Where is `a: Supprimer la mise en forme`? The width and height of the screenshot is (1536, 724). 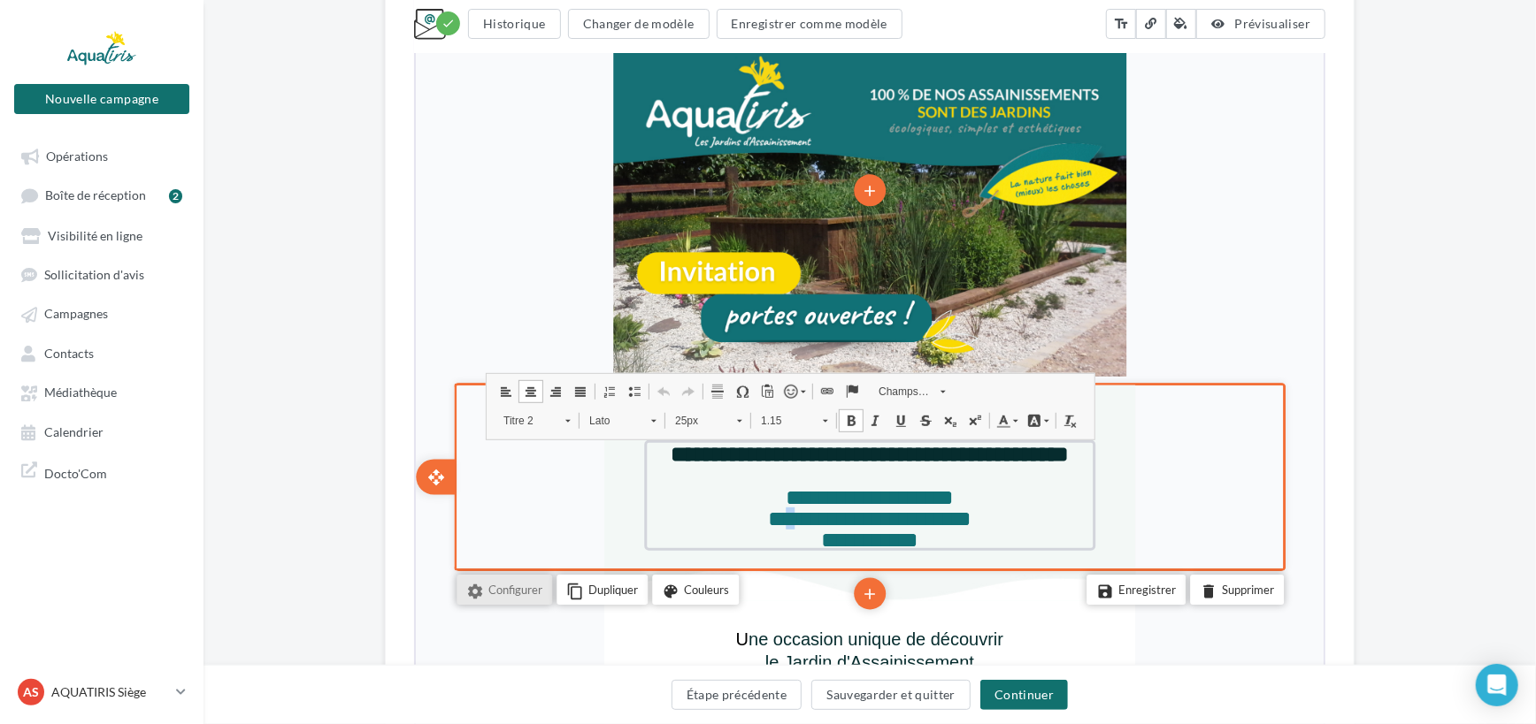 a: Supprimer la mise en forme is located at coordinates (655, 457).